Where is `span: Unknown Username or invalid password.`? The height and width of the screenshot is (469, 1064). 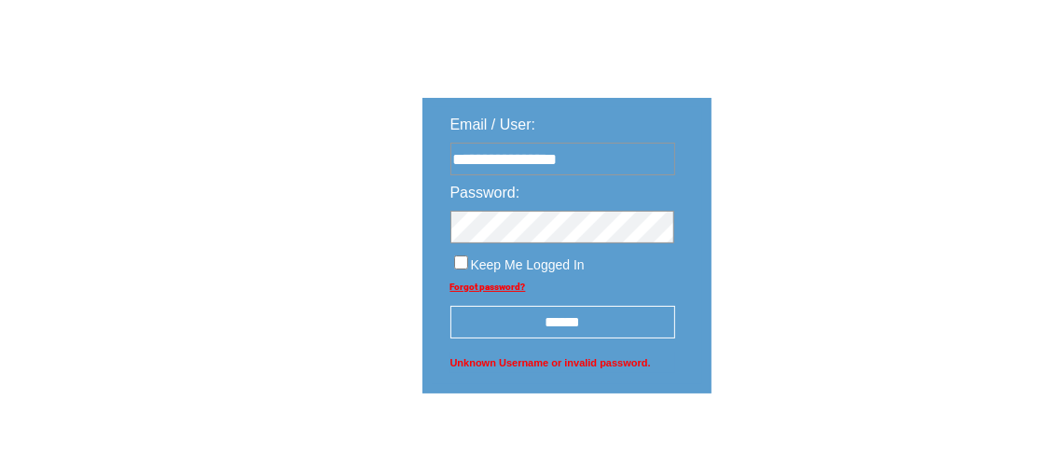 span: Unknown Username or invalid password. is located at coordinates (562, 363).